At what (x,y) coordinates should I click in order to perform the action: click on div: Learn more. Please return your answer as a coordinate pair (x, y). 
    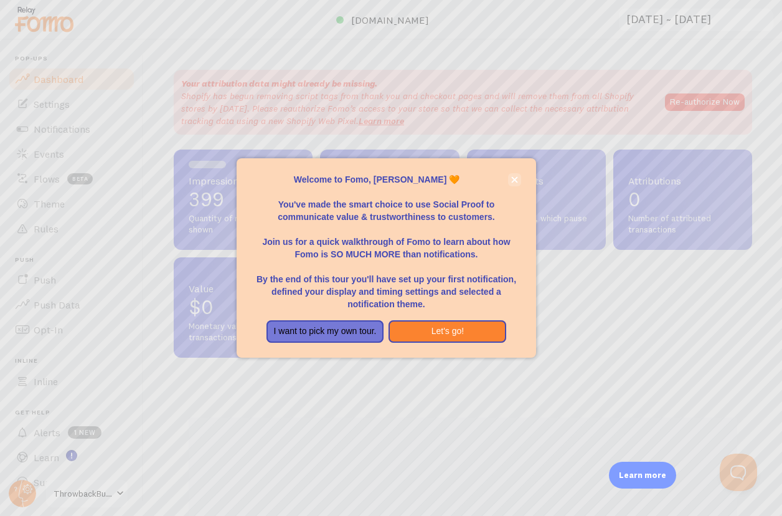
    Looking at the image, I should click on (643, 475).